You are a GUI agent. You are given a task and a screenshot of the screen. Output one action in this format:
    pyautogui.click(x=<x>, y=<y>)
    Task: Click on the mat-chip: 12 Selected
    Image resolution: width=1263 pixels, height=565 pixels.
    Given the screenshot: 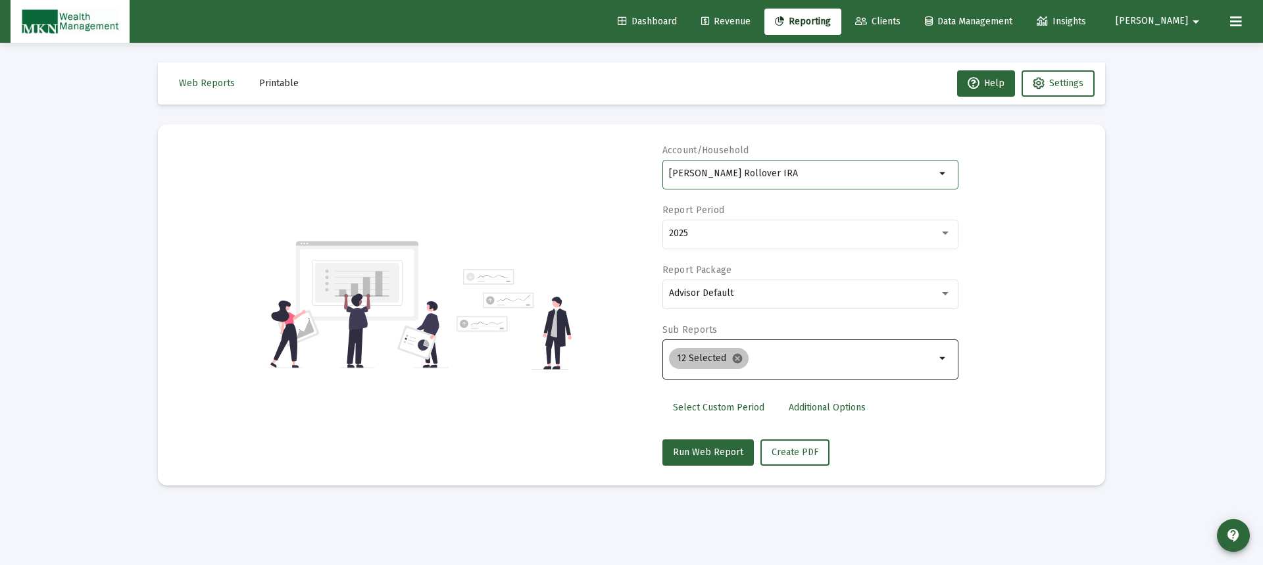 What is the action you would take?
    pyautogui.click(x=709, y=359)
    